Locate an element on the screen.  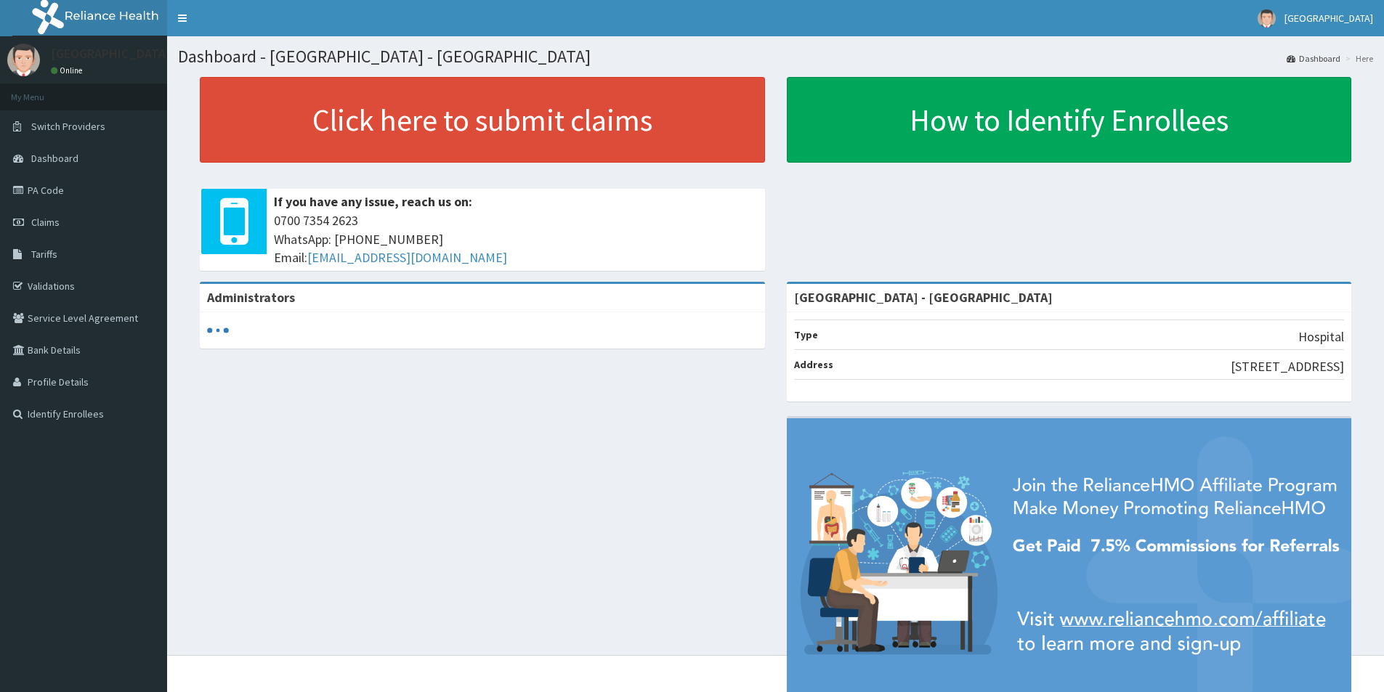
a: Dashboard is located at coordinates (1313, 58).